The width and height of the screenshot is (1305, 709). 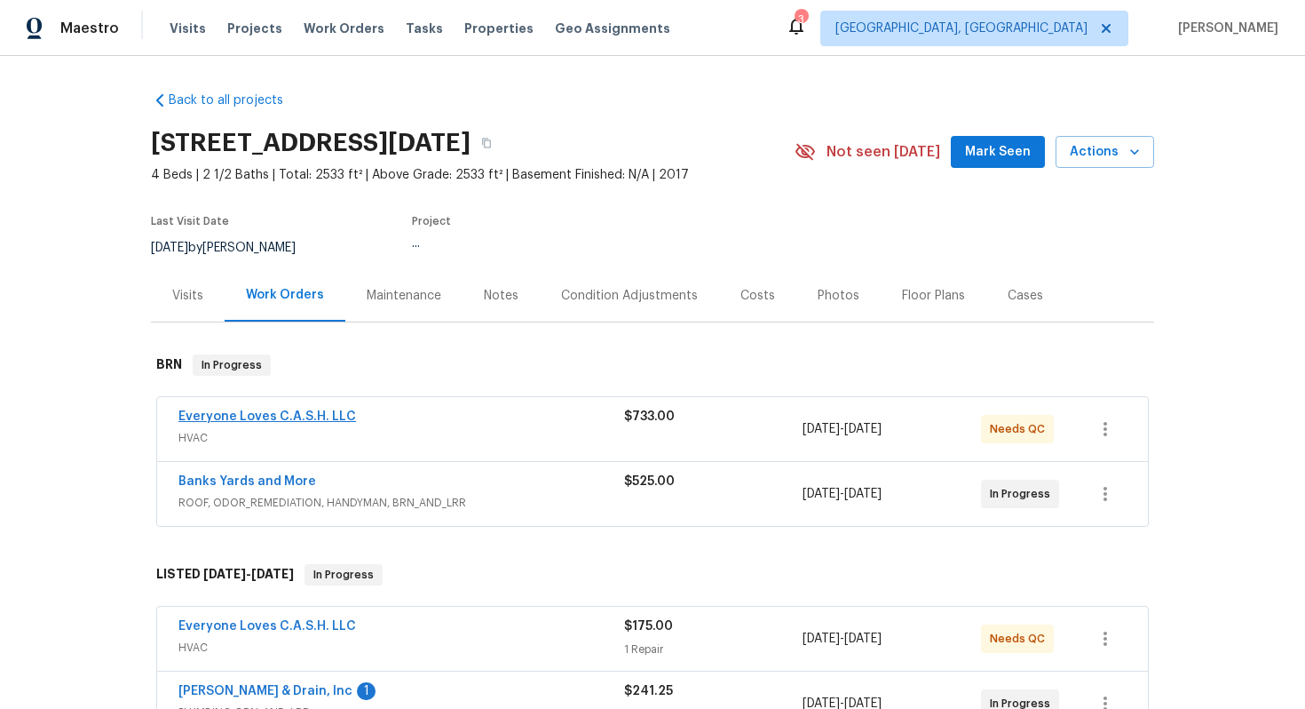 I want to click on button: Copy Address, so click(x=487, y=143).